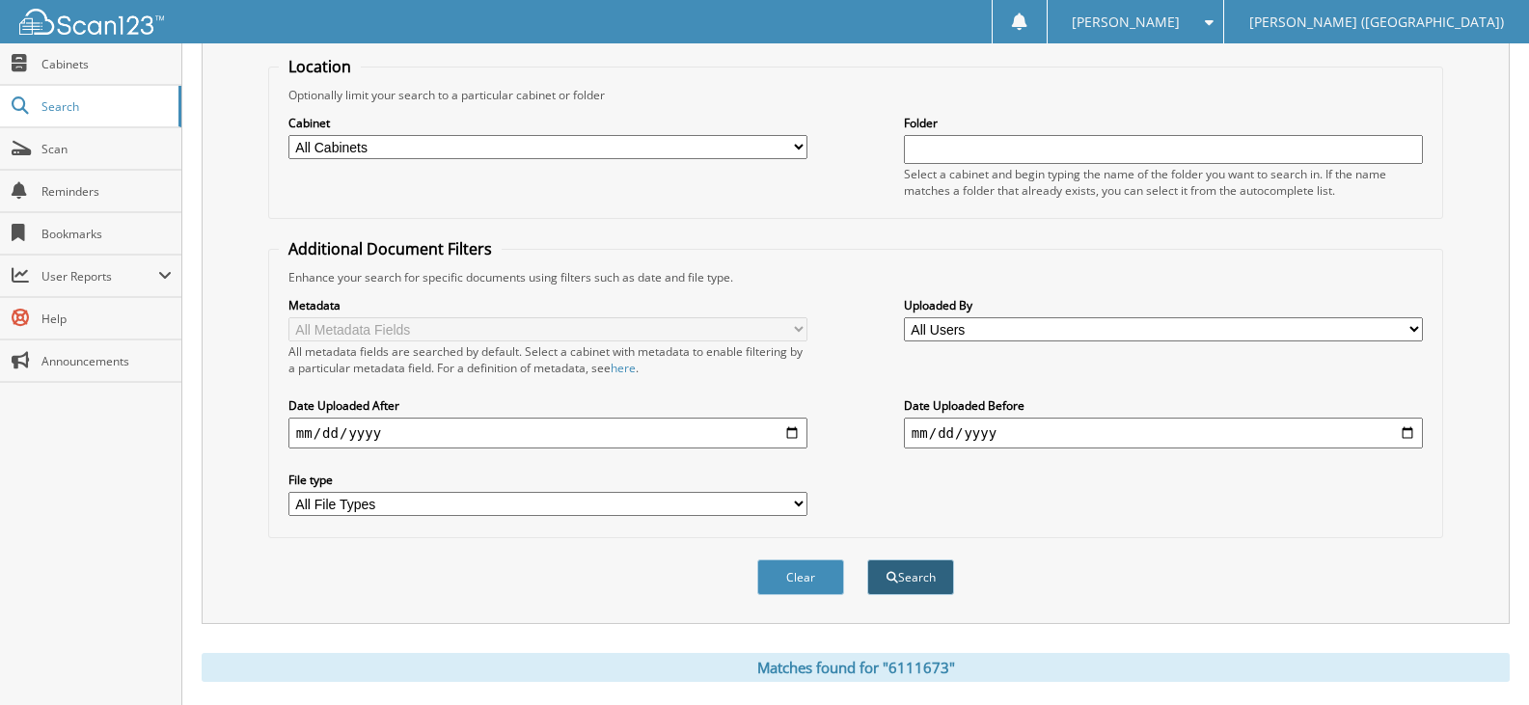 The width and height of the screenshot is (1529, 705). What do you see at coordinates (1163, 305) in the screenshot?
I see `label: Uploaded By` at bounding box center [1163, 305].